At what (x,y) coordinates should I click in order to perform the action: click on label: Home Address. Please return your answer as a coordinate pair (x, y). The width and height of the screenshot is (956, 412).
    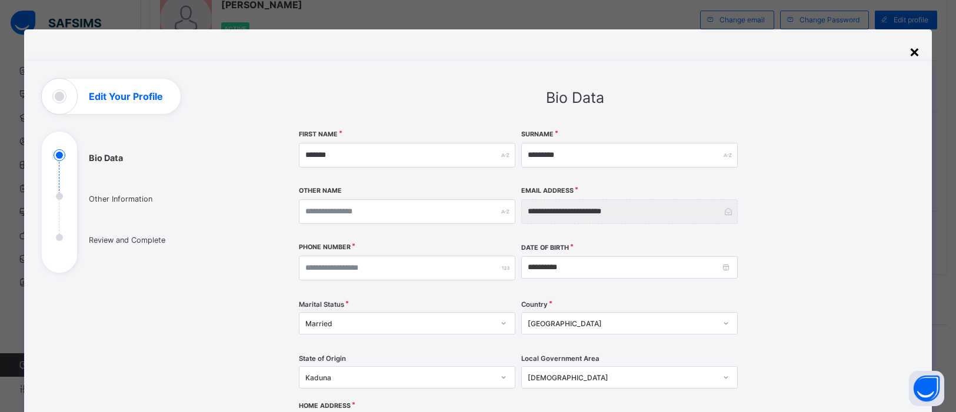
    Looking at the image, I should click on (325, 406).